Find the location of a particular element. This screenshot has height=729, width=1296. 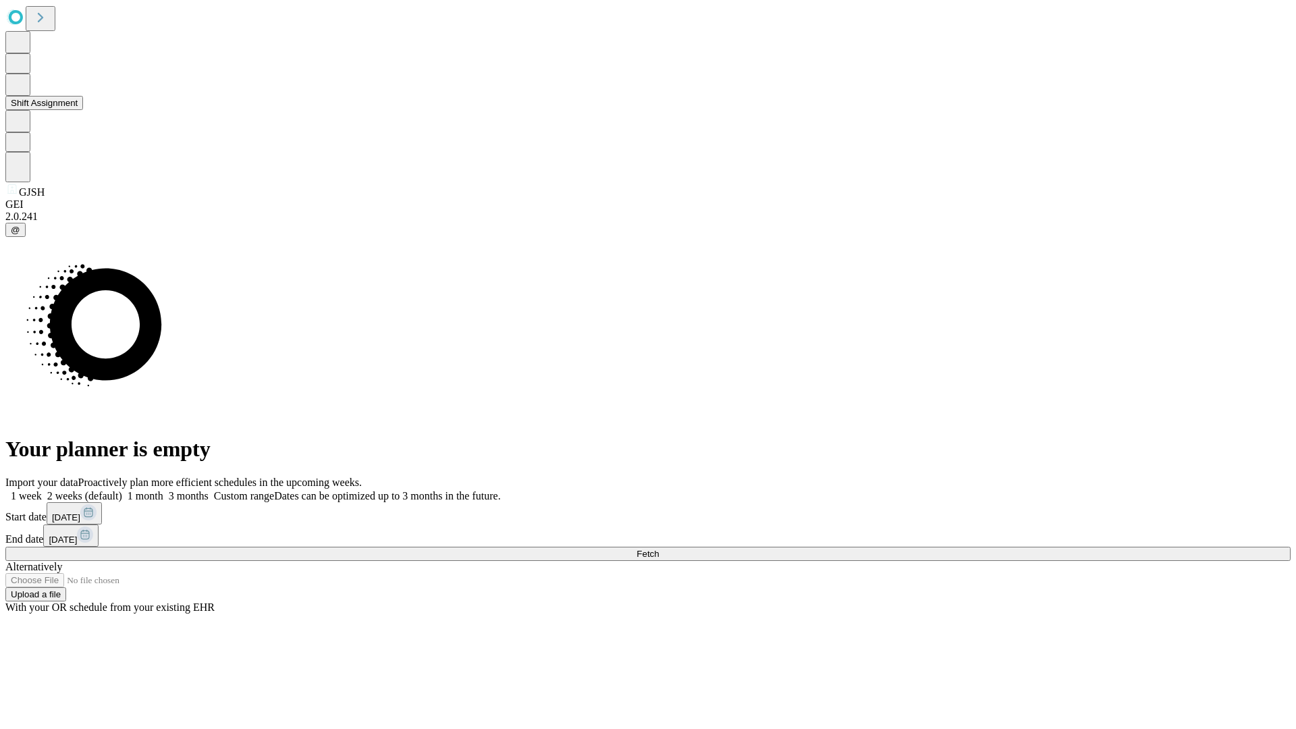

button: Upload a file is located at coordinates (36, 594).